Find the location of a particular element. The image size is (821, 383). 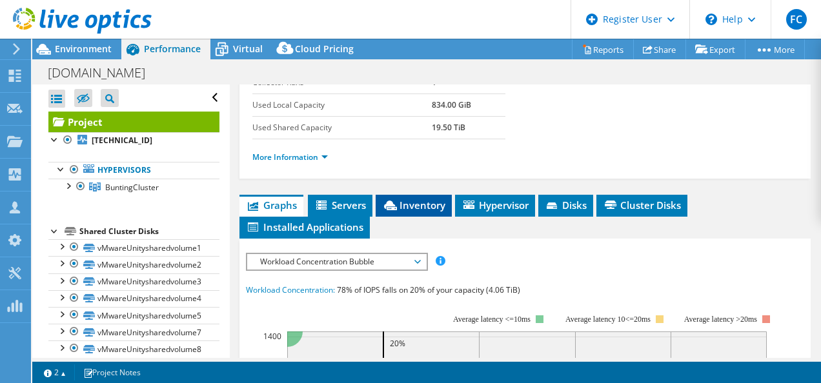

tspan: Average latency 10<=20ms is located at coordinates (608, 319).